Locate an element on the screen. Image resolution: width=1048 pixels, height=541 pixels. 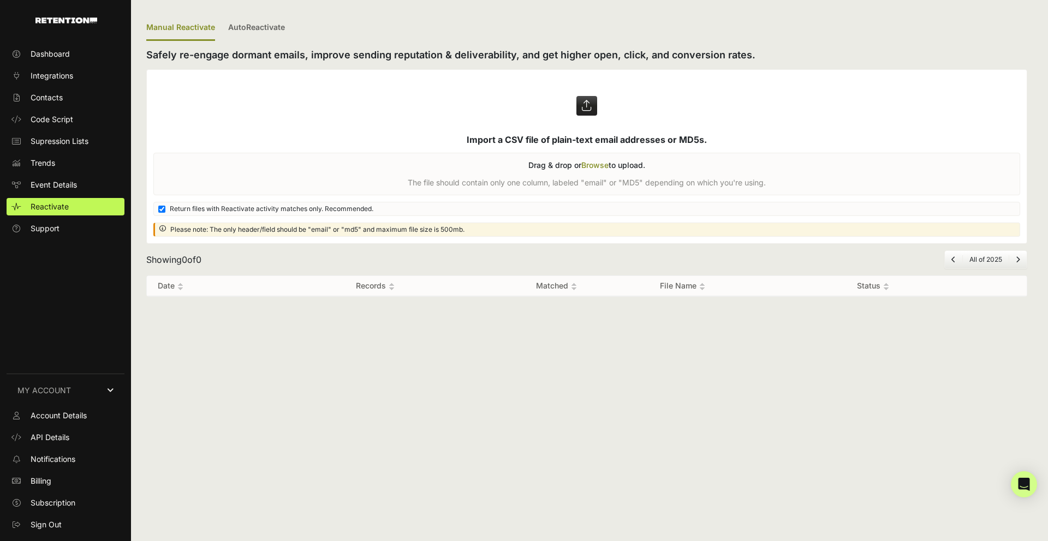
th: Records is located at coordinates (376, 286).